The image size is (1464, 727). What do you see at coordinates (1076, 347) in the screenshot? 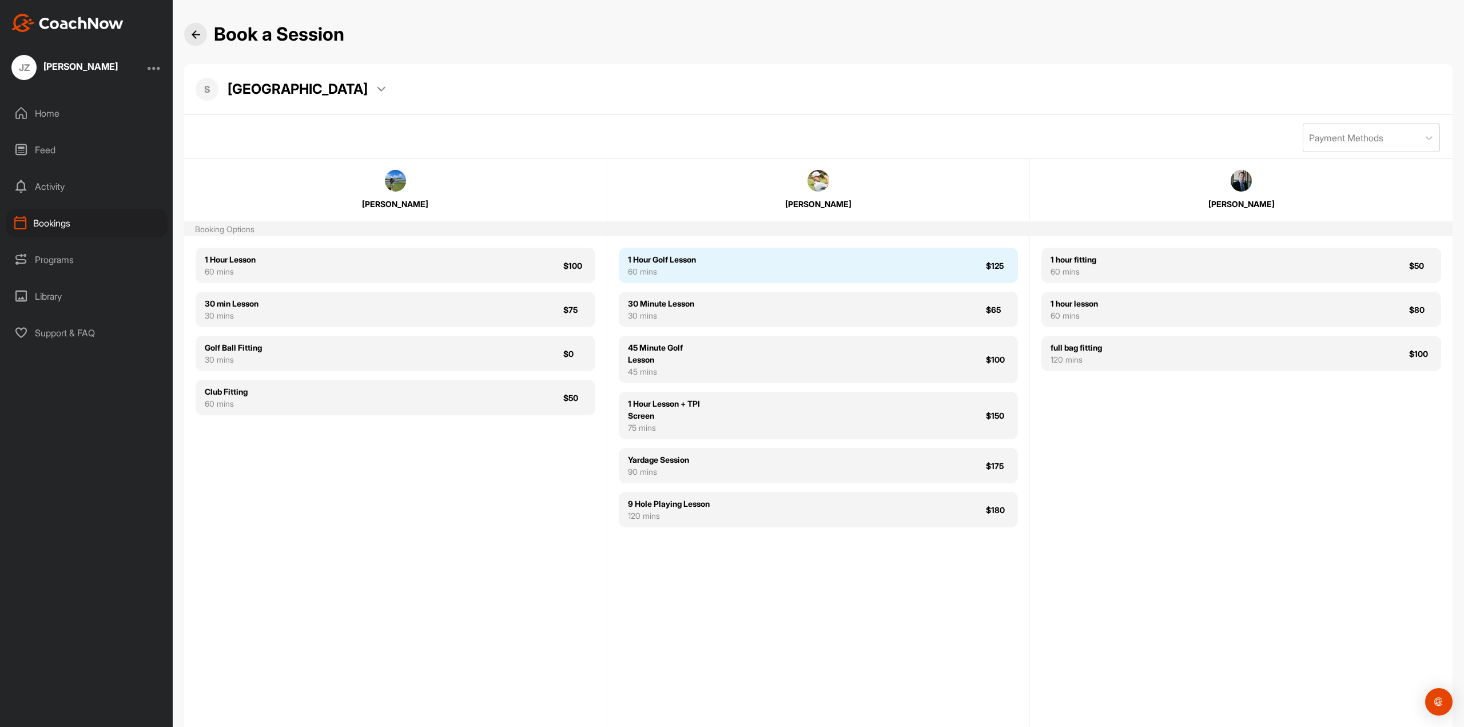
I see `div: full bag fitting` at bounding box center [1076, 347].